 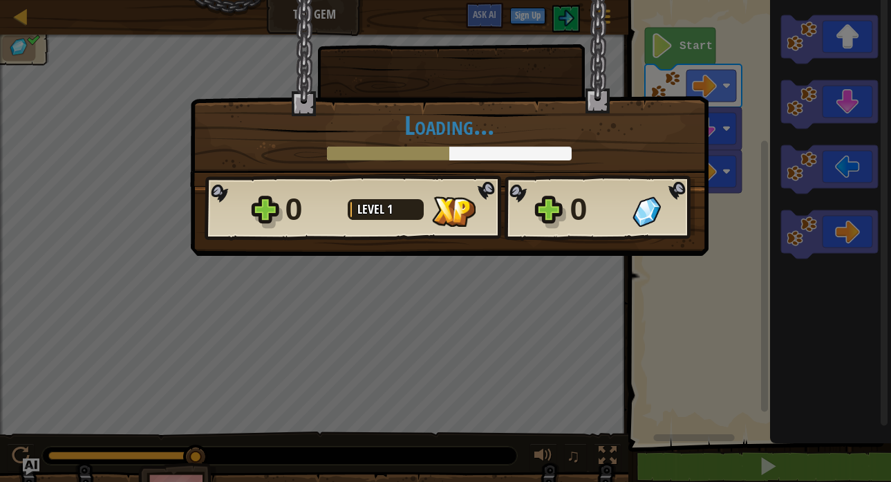 What do you see at coordinates (372, 209) in the screenshot?
I see `span: Level` at bounding box center [372, 209].